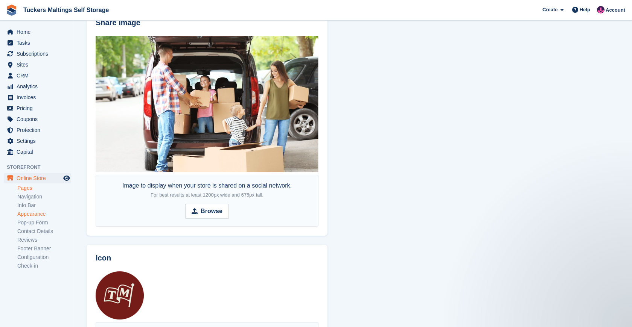  Describe the element at coordinates (44, 223) in the screenshot. I see `a: Pop-up Form` at that location.